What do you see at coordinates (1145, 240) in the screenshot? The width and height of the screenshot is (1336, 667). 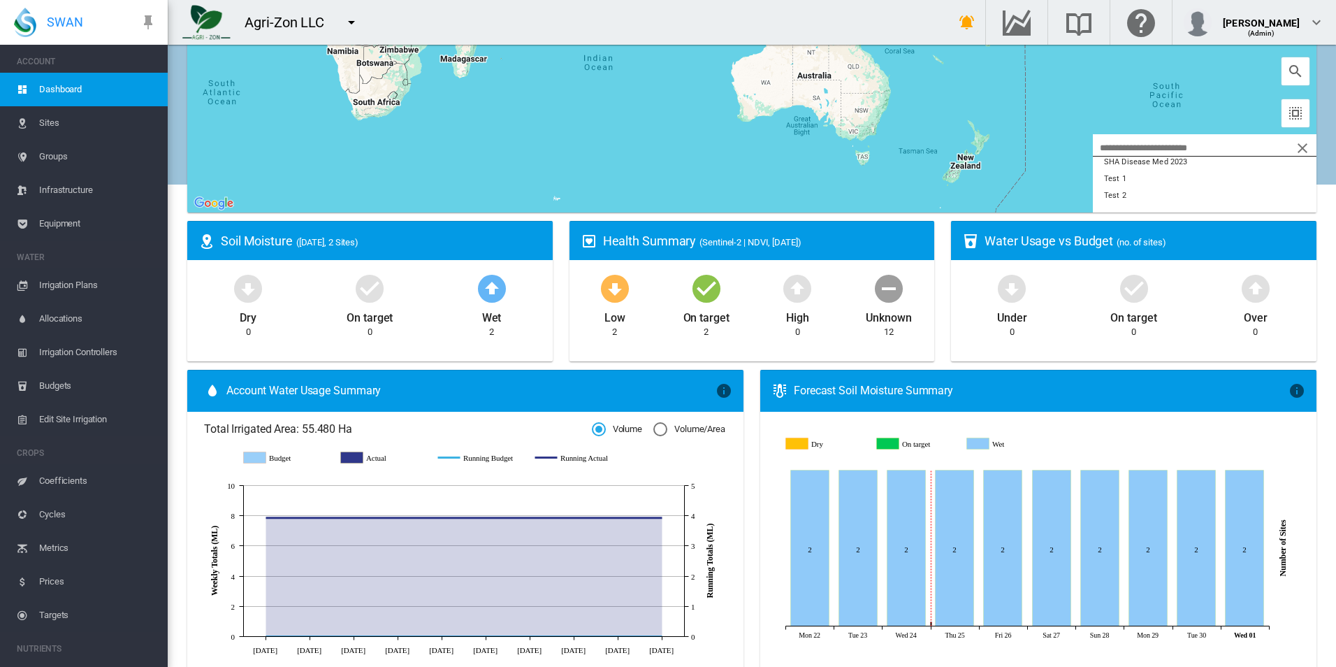 I see `div: Water Usage vs Budget` at bounding box center [1145, 240].